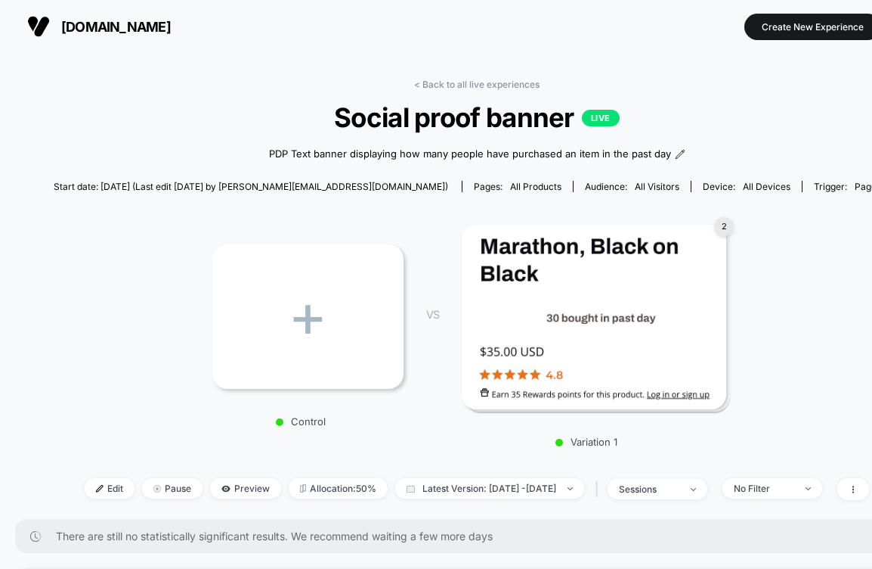  What do you see at coordinates (657, 186) in the screenshot?
I see `span: All Visitors` at bounding box center [657, 186].